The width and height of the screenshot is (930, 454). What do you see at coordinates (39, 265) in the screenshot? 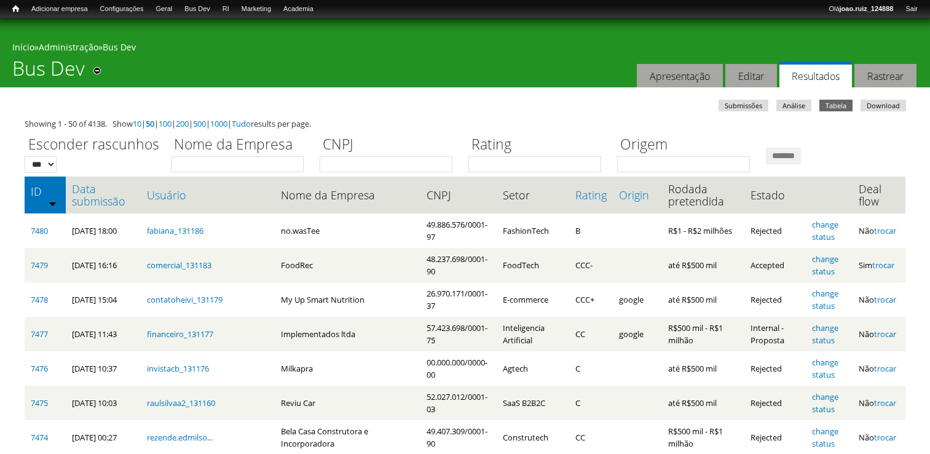
I see `a: 7479` at bounding box center [39, 265].